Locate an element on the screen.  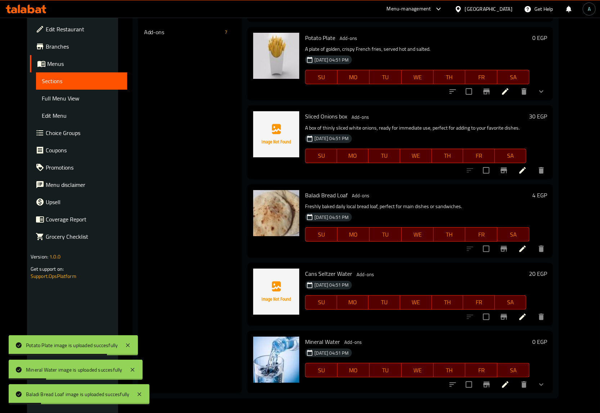
img: Baladi Bread Loaf is located at coordinates (276, 213).